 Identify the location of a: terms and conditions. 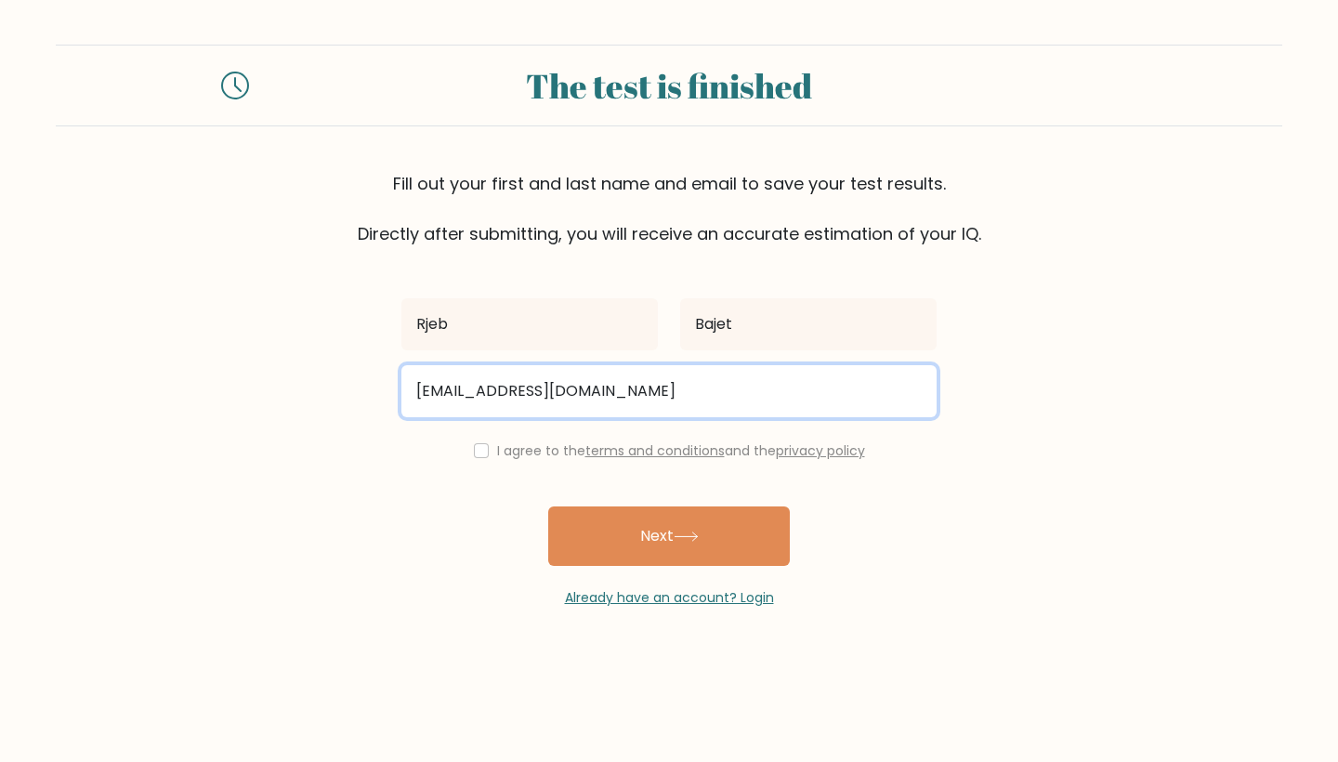
(655, 451).